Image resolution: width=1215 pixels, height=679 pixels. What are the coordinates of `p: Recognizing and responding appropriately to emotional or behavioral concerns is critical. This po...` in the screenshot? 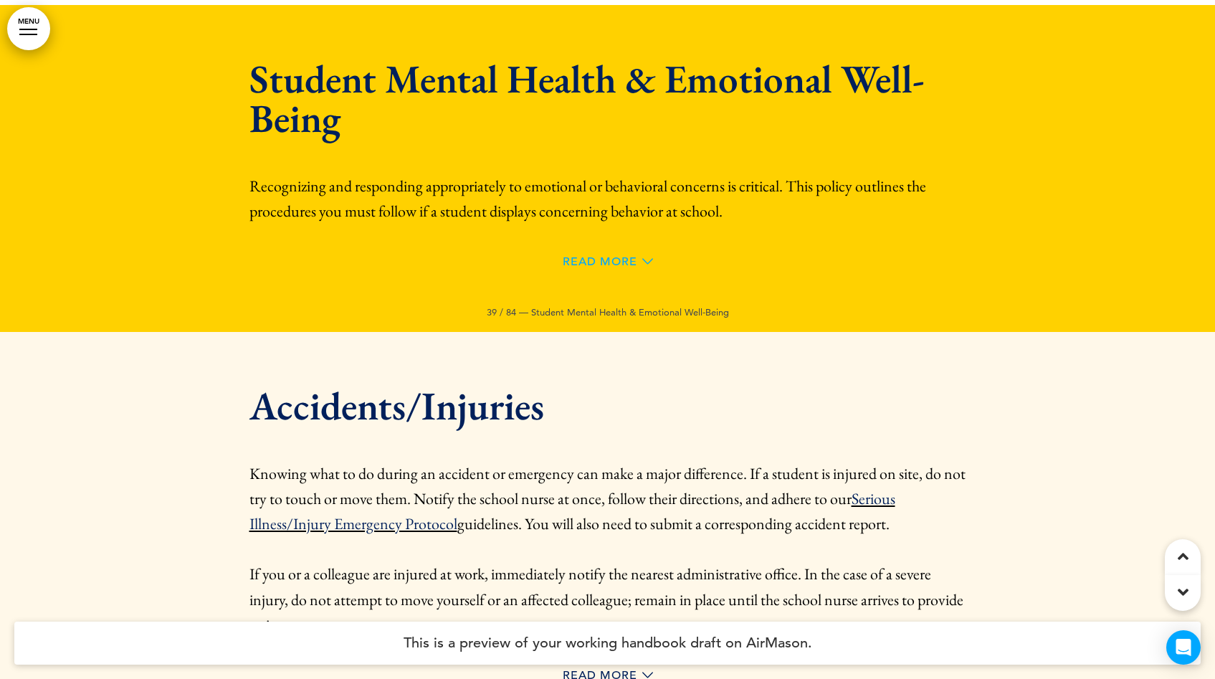 It's located at (608, 199).